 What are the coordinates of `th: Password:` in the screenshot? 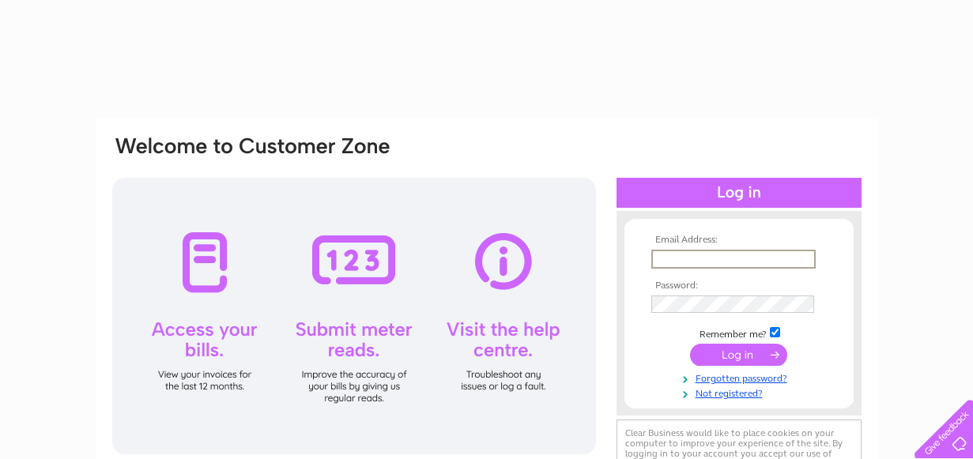 It's located at (739, 286).